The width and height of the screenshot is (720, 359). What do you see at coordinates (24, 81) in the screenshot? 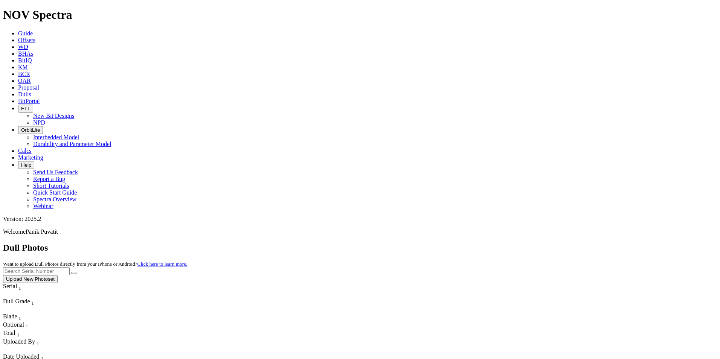
I see `a: OAR` at bounding box center [24, 81].